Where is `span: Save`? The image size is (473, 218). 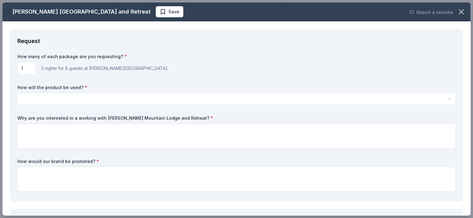
span: Save is located at coordinates (174, 12).